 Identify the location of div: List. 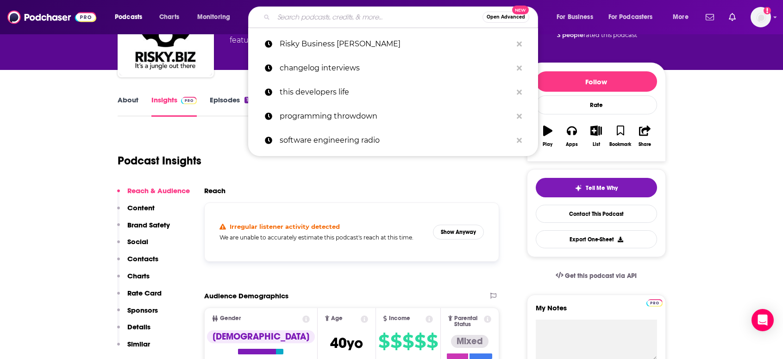
(597, 145).